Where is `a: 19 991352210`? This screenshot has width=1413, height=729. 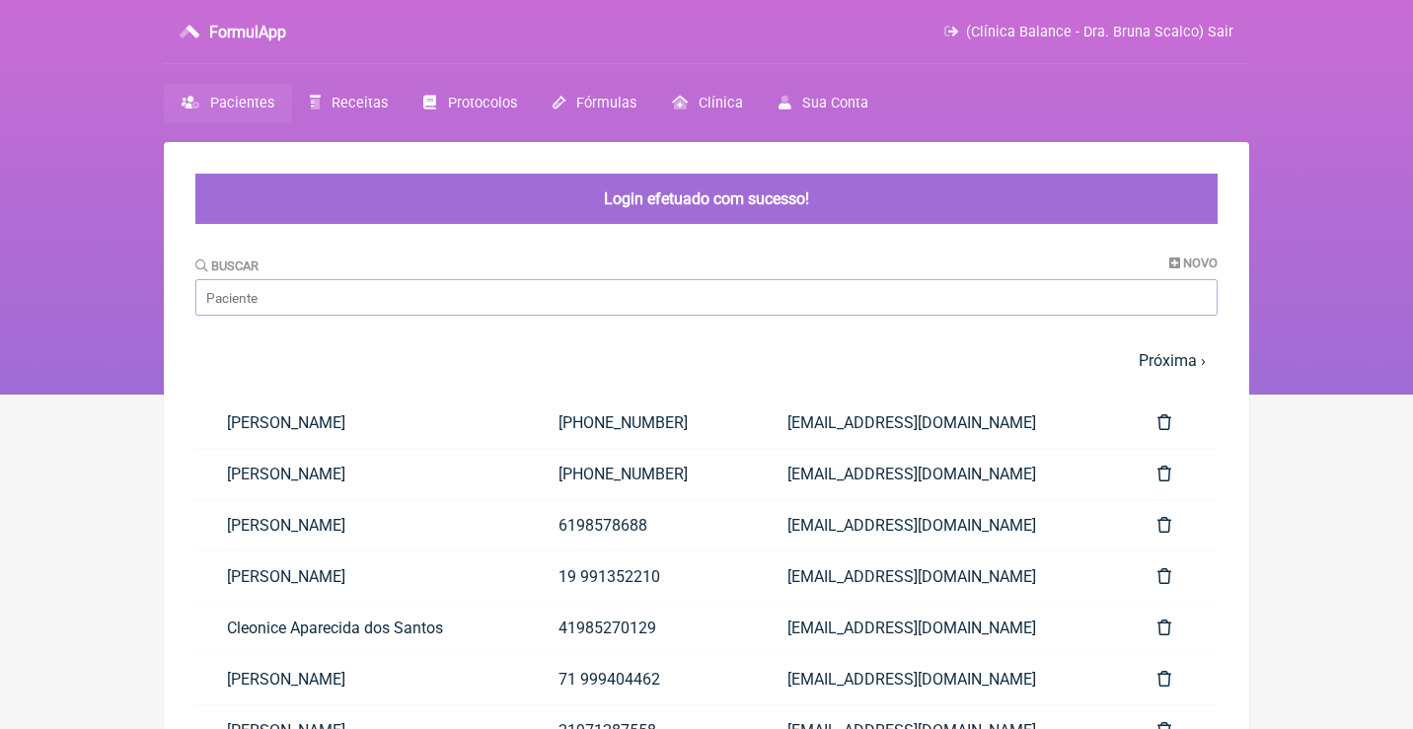
a: 19 991352210 is located at coordinates (641, 576).